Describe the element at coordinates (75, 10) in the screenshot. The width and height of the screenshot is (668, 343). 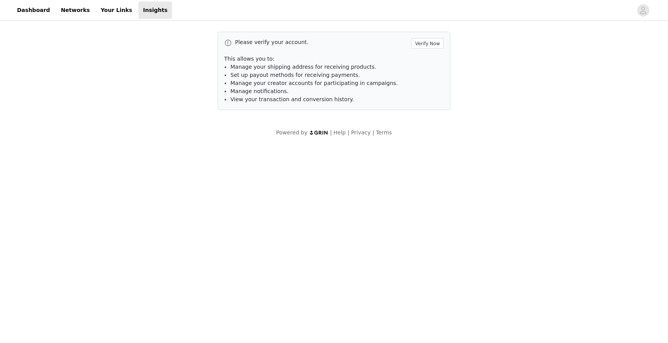
I see `a: Networks` at that location.